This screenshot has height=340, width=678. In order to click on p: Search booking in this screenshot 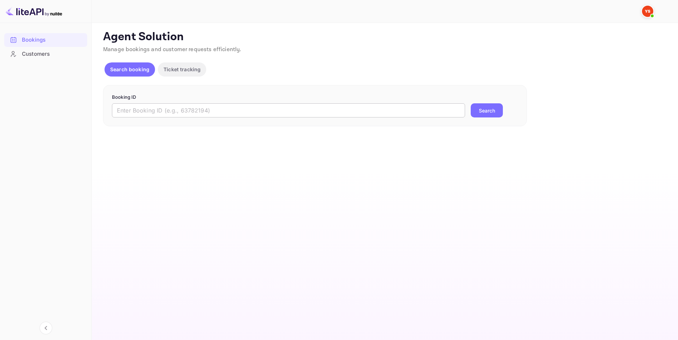, I will do `click(130, 69)`.